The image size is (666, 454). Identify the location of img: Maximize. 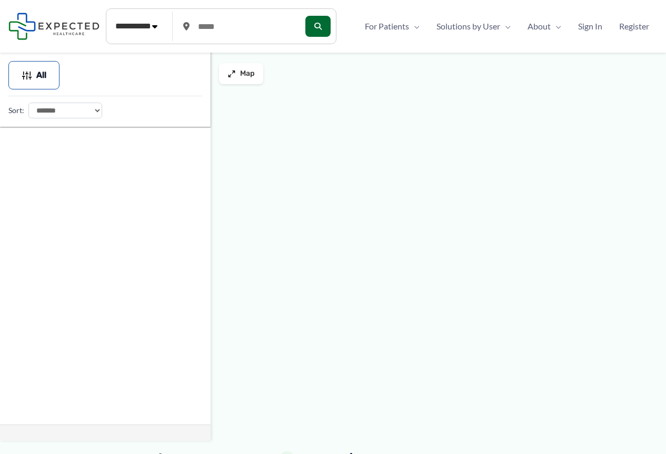
(232, 74).